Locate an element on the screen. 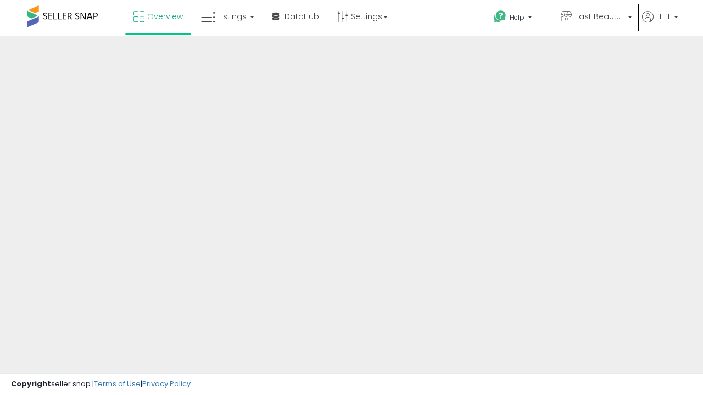 Image resolution: width=703 pixels, height=395 pixels. i: Get Help is located at coordinates (500, 16).